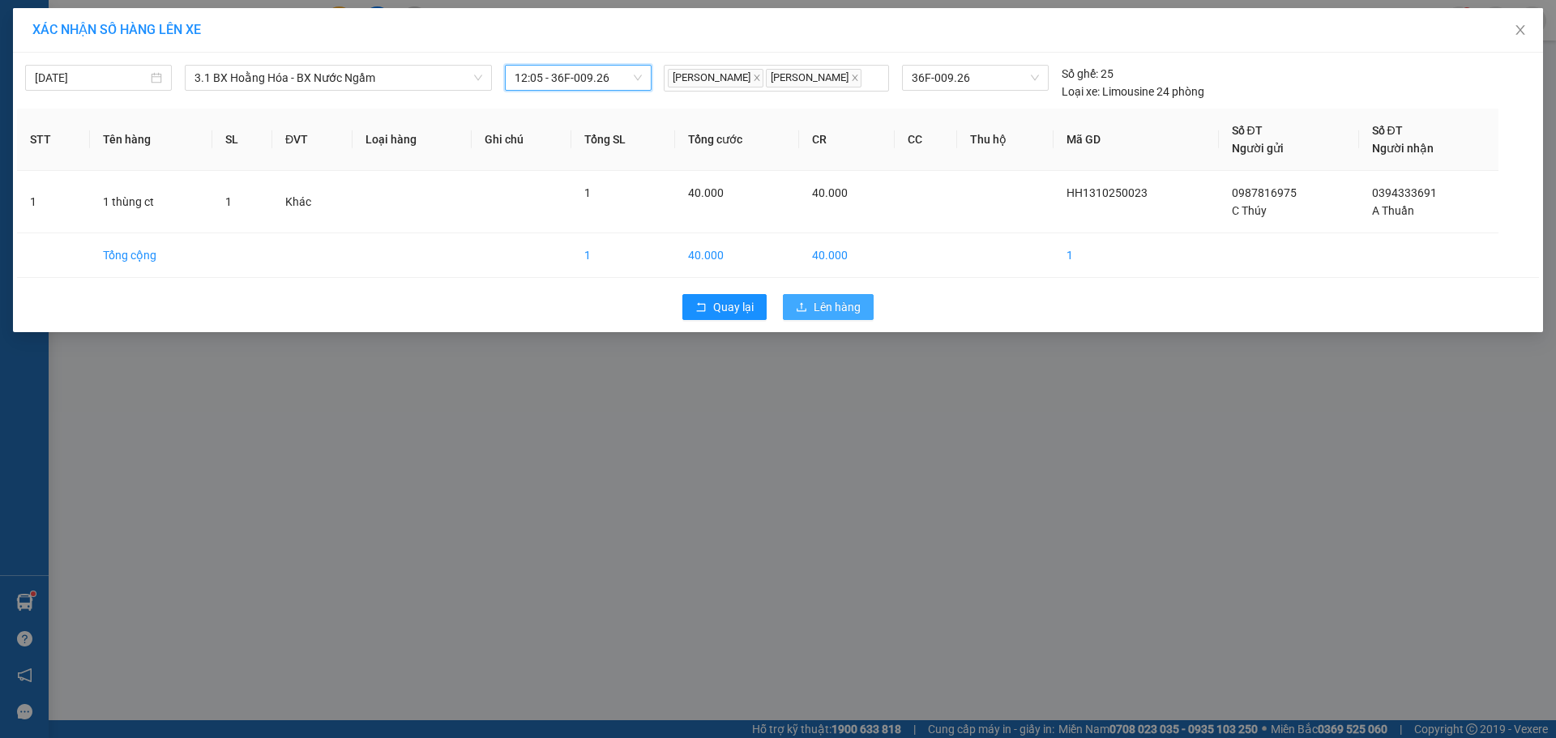 The width and height of the screenshot is (1556, 738). Describe the element at coordinates (151, 255) in the screenshot. I see `td: Tổng cộng` at that location.